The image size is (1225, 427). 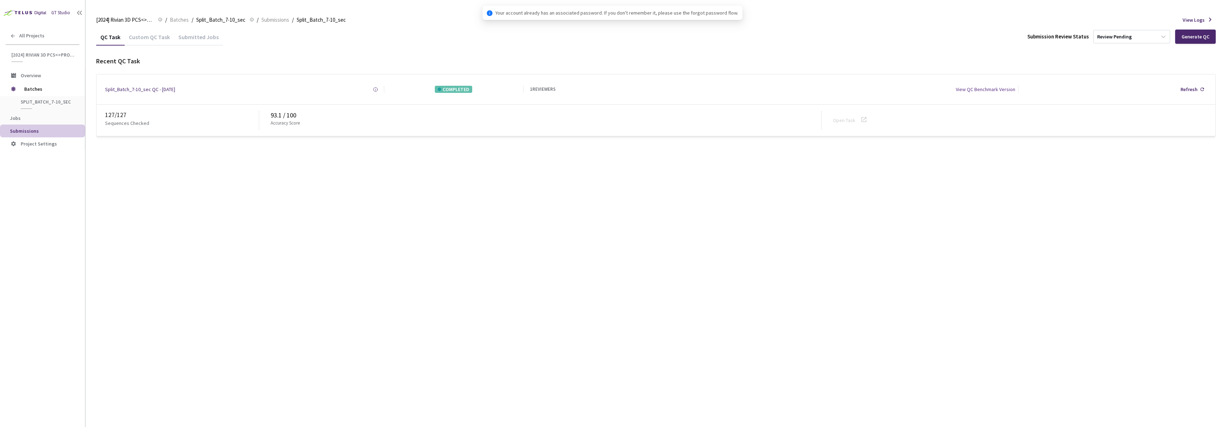 I want to click on div: Refresh, so click(x=1189, y=89).